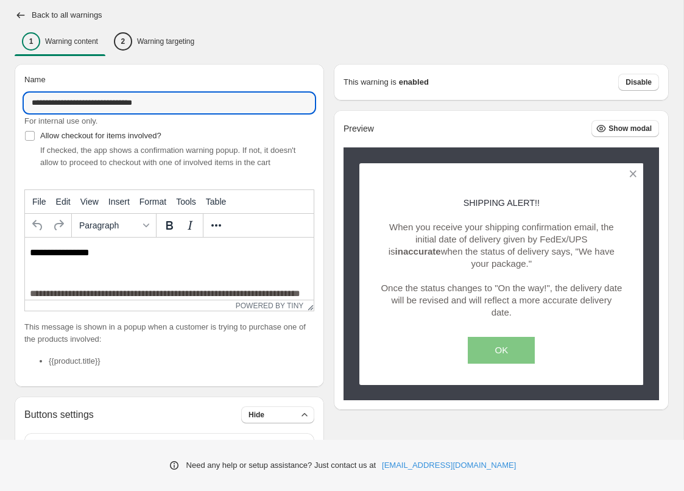  Describe the element at coordinates (114, 225) in the screenshot. I see `button: Formats` at that location.